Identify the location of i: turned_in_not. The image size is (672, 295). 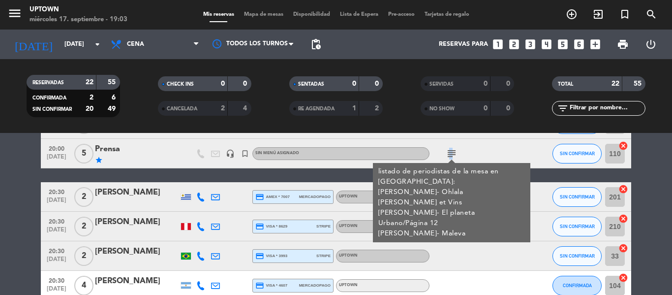
(245, 154).